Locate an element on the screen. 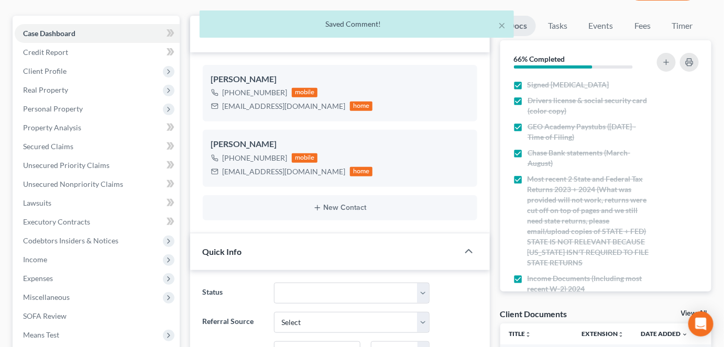 This screenshot has width=724, height=347. a: SOFA Review is located at coordinates (97, 316).